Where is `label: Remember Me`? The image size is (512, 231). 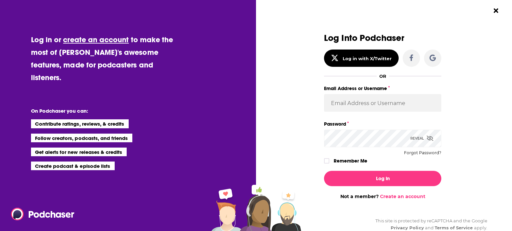
label: Remember Me is located at coordinates (350, 161).